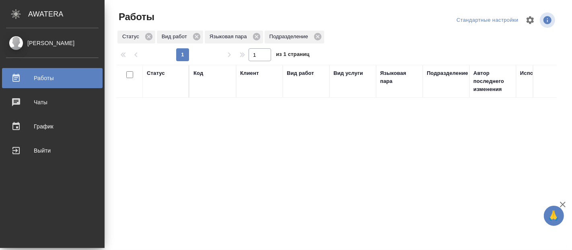 The image size is (572, 250). I want to click on a: График, so click(52, 126).